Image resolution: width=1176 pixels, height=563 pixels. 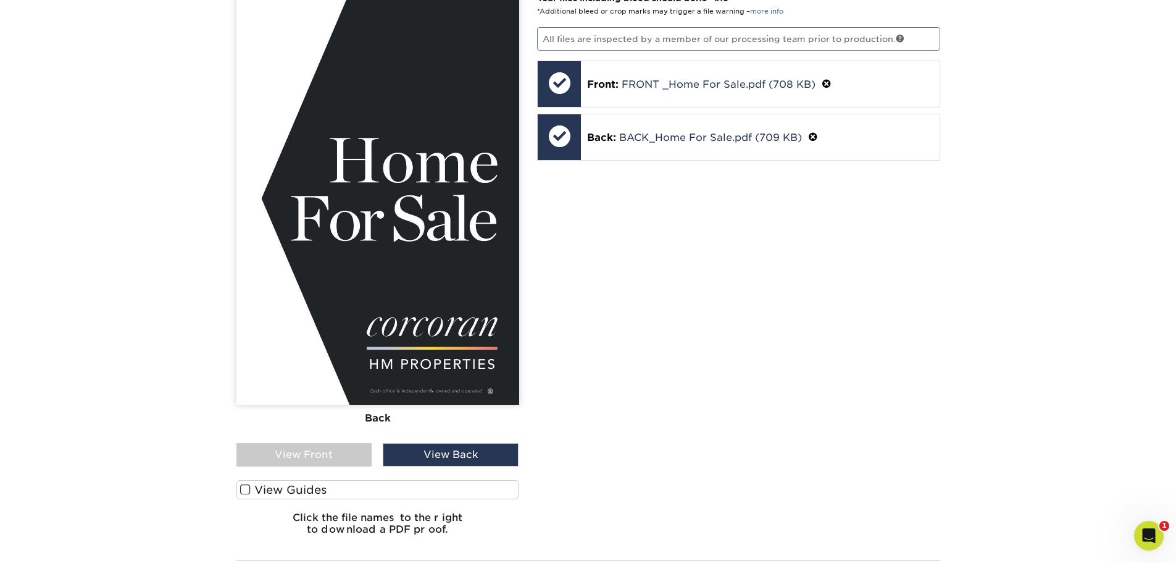 I want to click on p: All files are inspected by a member of our processing team prior to production., so click(x=739, y=39).